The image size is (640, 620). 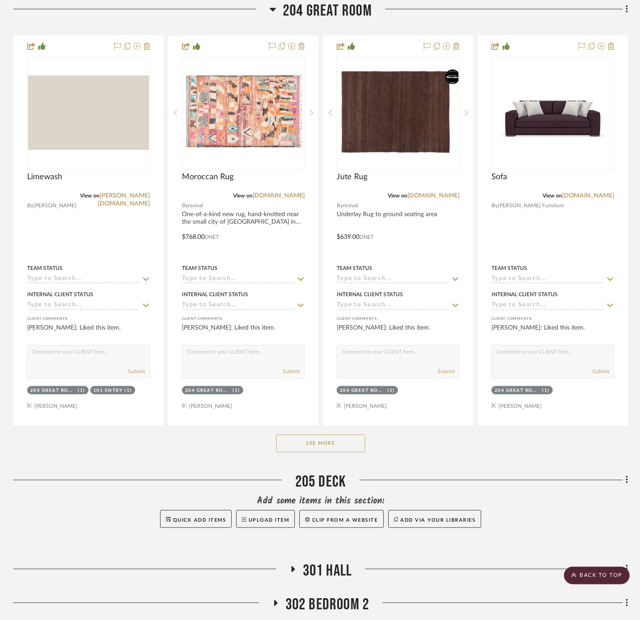 What do you see at coordinates (499, 177) in the screenshot?
I see `span: Sofa` at bounding box center [499, 177].